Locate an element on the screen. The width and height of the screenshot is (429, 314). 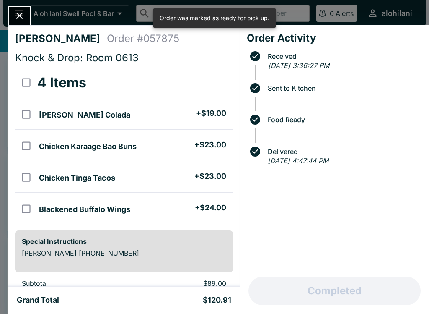
div: Order was marked as ready for pick up. is located at coordinates (215, 18).